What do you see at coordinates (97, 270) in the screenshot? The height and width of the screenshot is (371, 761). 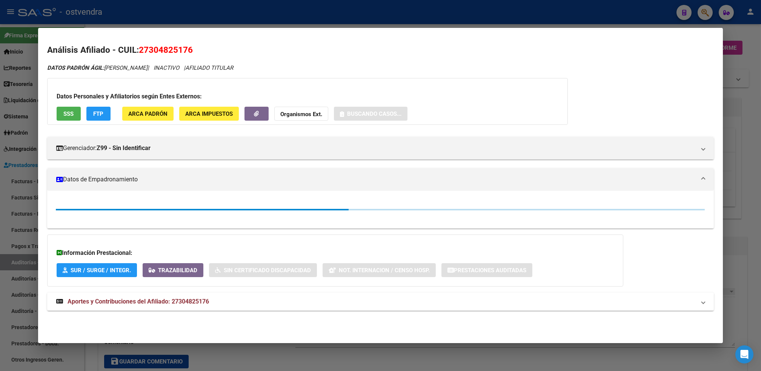 I see `button: SUR / SURGE / INTEGR.` at bounding box center [97, 270].